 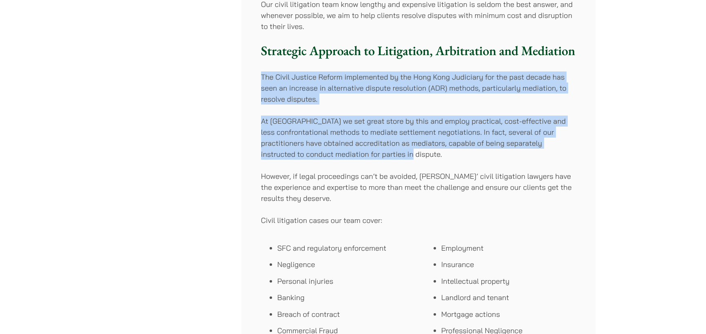 I want to click on li: Landlord and tenant, so click(x=509, y=297).